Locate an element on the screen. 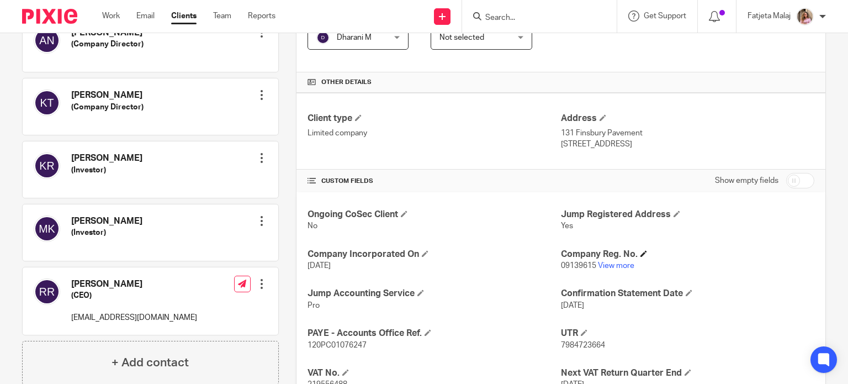 The height and width of the screenshot is (384, 848). a: View more is located at coordinates (616, 266).